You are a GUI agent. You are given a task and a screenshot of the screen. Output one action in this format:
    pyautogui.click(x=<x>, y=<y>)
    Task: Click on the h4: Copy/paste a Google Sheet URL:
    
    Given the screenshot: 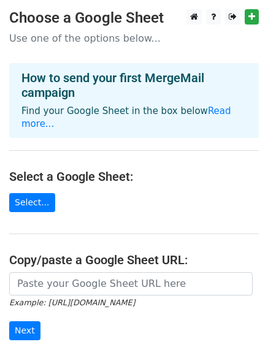 What is the action you would take?
    pyautogui.click(x=134, y=260)
    